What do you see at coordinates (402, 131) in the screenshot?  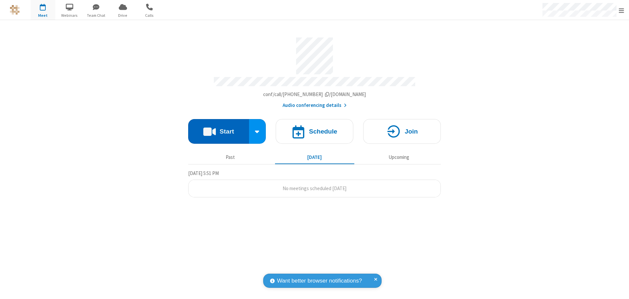 I see `button: Join` at bounding box center [402, 131].